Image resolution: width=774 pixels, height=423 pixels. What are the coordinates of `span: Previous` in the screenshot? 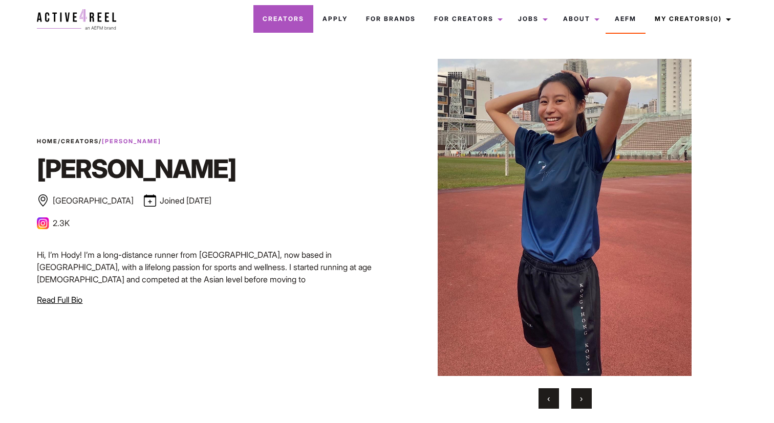 It's located at (548, 399).